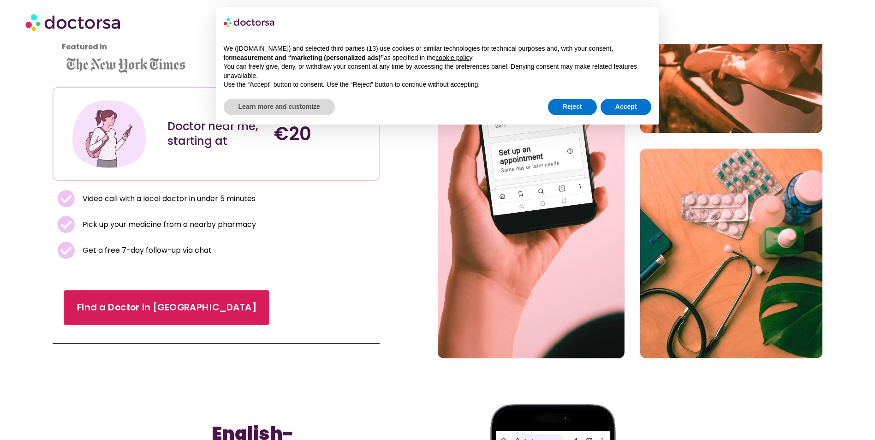 This screenshot has width=875, height=440. I want to click on p: You can freely give, deny, or withdraw your consent at any time by accessing the preferences pane..., so click(438, 71).